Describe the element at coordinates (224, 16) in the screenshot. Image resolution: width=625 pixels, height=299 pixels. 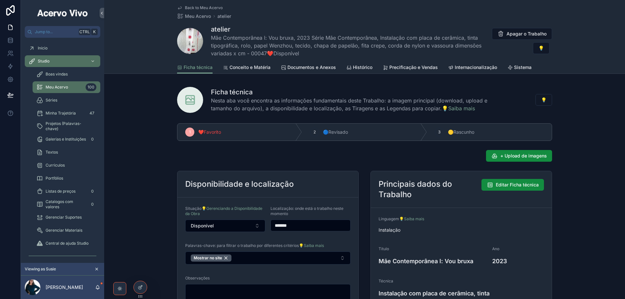
I see `span: atelier` at that location.